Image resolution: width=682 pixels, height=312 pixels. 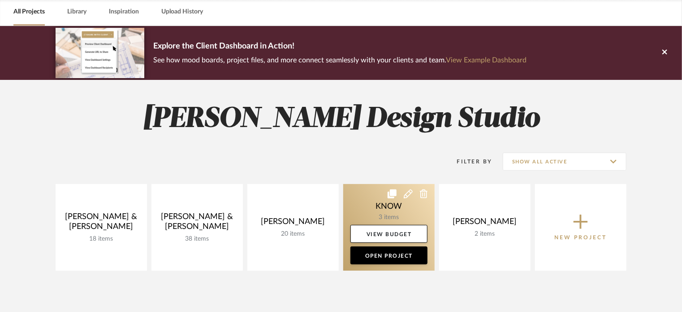 I want to click on div: 20 items, so click(x=293, y=234).